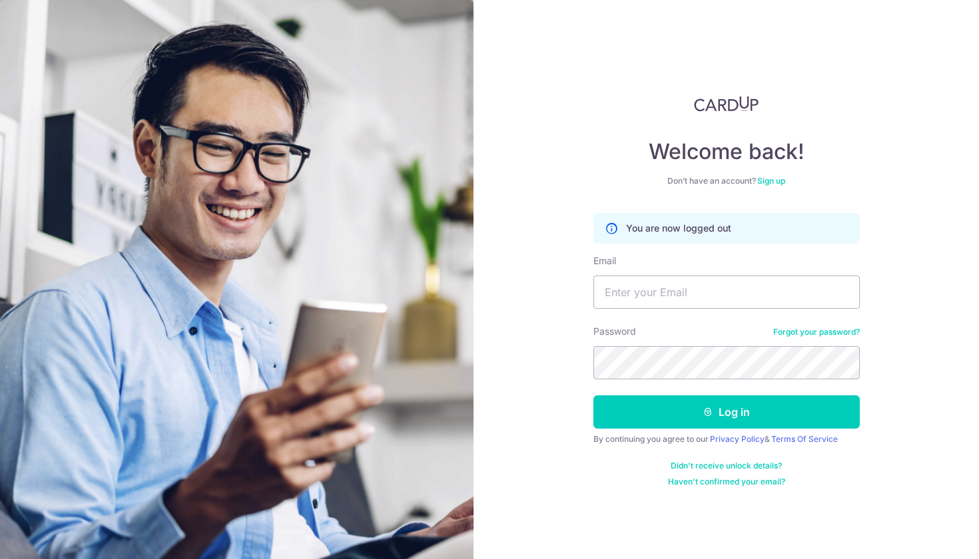 The height and width of the screenshot is (559, 979). What do you see at coordinates (727, 152) in the screenshot?
I see `h4: Welcome back!` at bounding box center [727, 152].